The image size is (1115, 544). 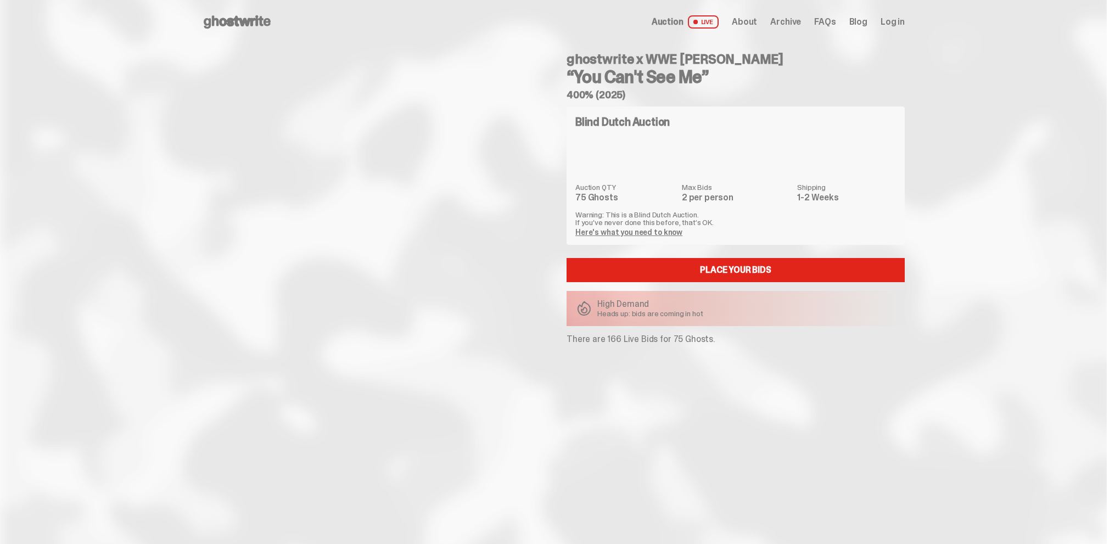 What do you see at coordinates (745, 22) in the screenshot?
I see `a: About` at bounding box center [745, 22].